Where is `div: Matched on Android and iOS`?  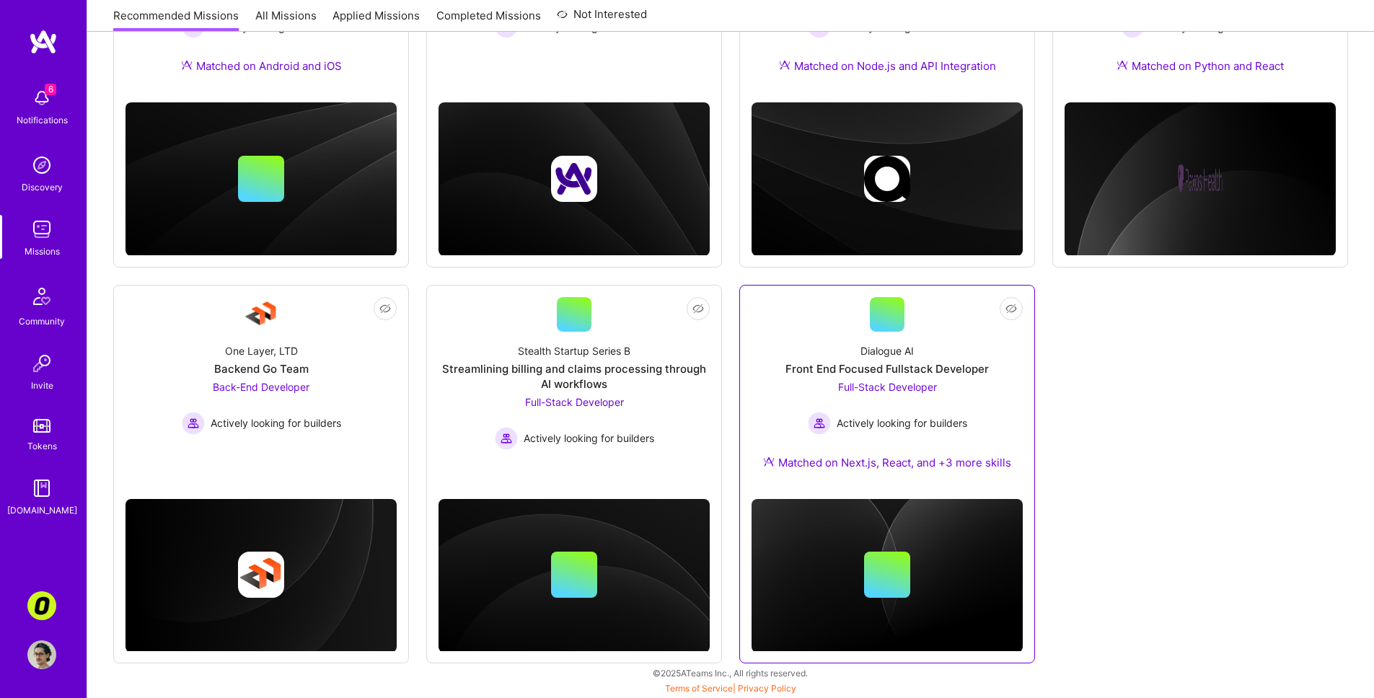 div: Matched on Android and iOS is located at coordinates (261, 66).